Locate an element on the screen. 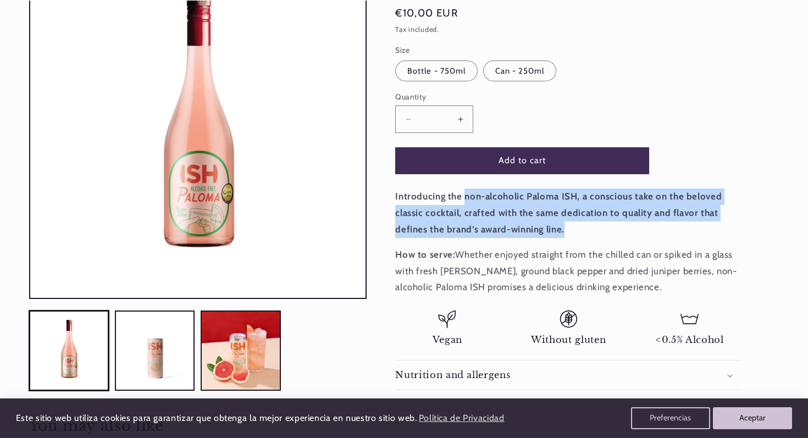 The width and height of the screenshot is (808, 438). legend: Size is located at coordinates (403, 50).